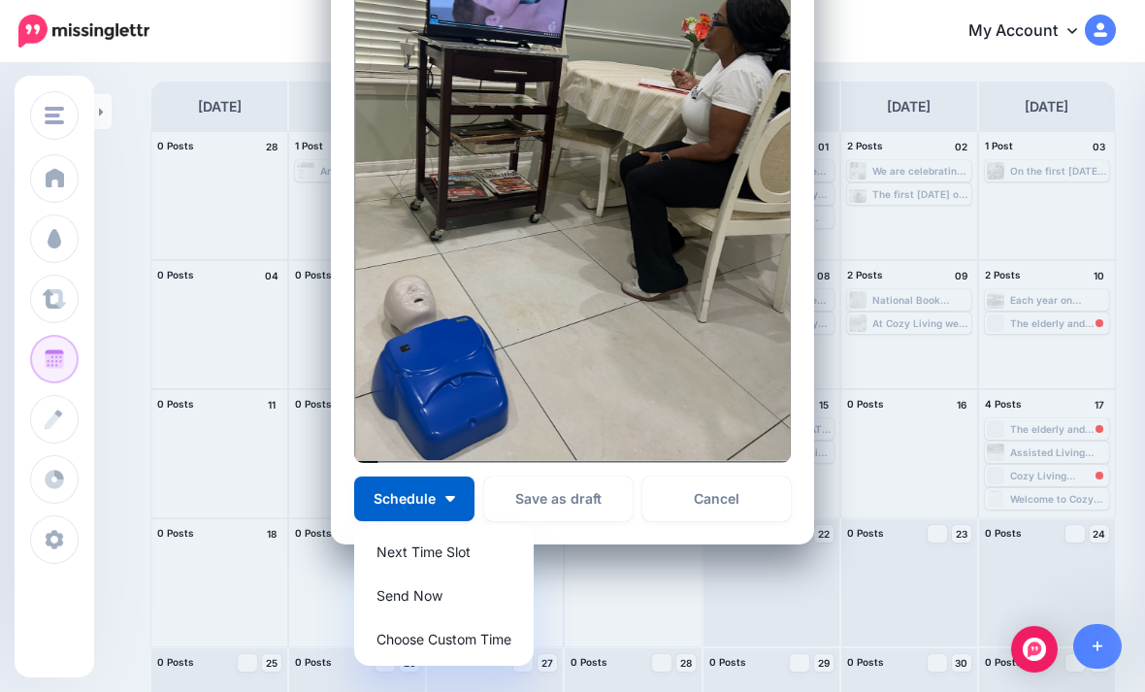  What do you see at coordinates (443, 595) in the screenshot?
I see `div: Schedule` at bounding box center [443, 595].